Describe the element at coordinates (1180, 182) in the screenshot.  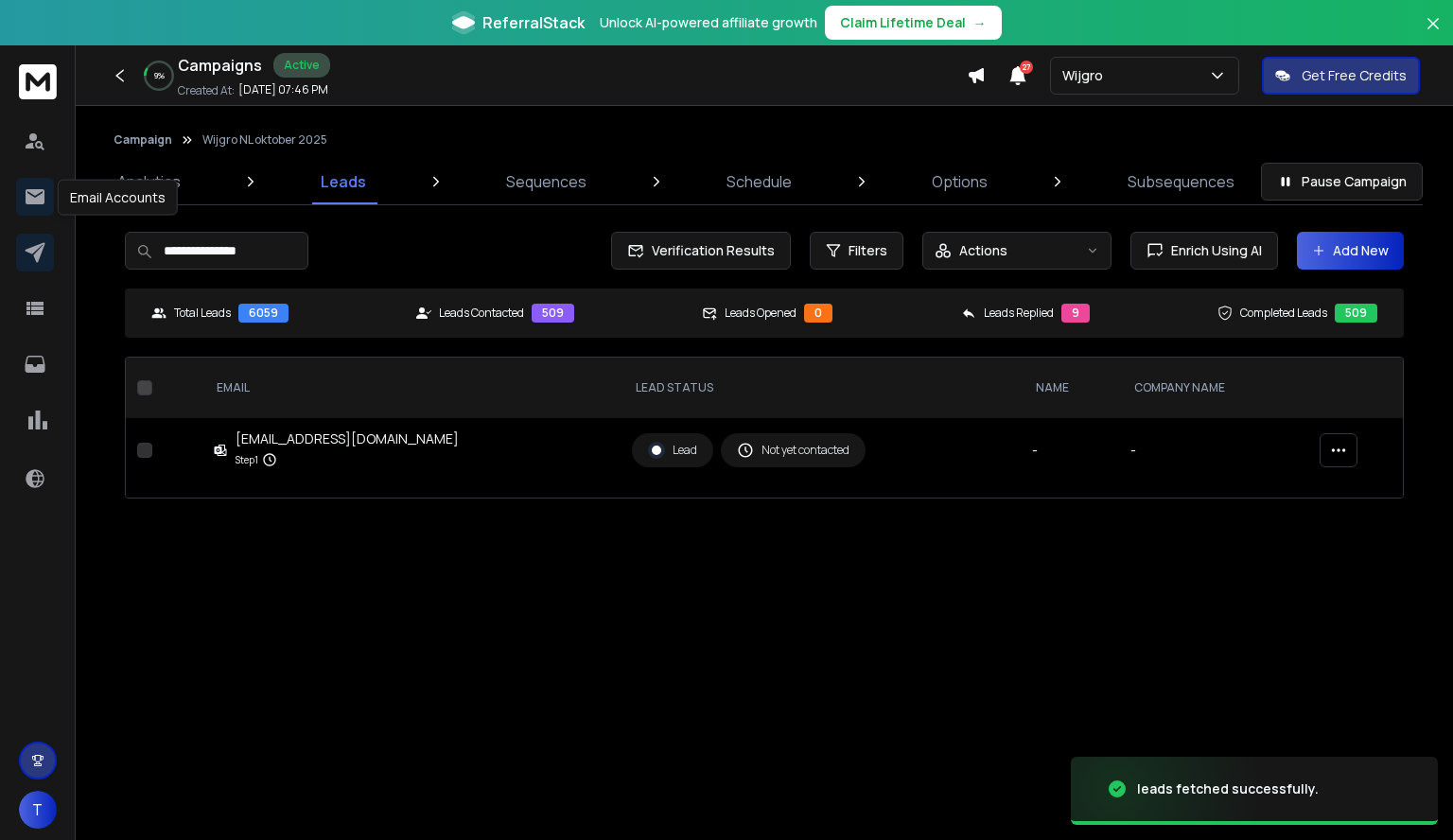
I see `a: Subsequences` at that location.